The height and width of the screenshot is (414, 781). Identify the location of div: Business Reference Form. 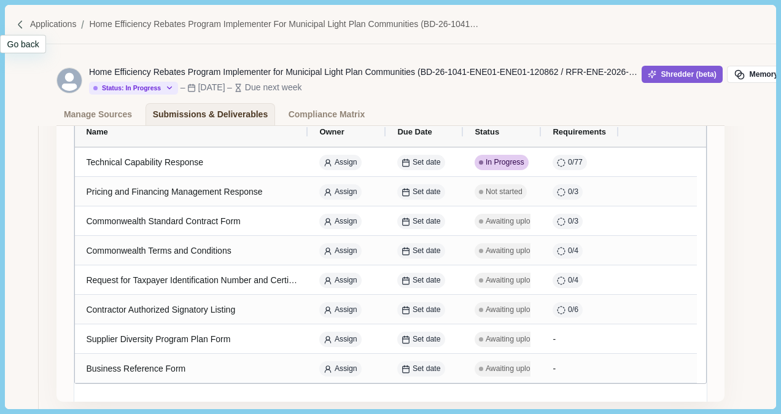
(192, 368).